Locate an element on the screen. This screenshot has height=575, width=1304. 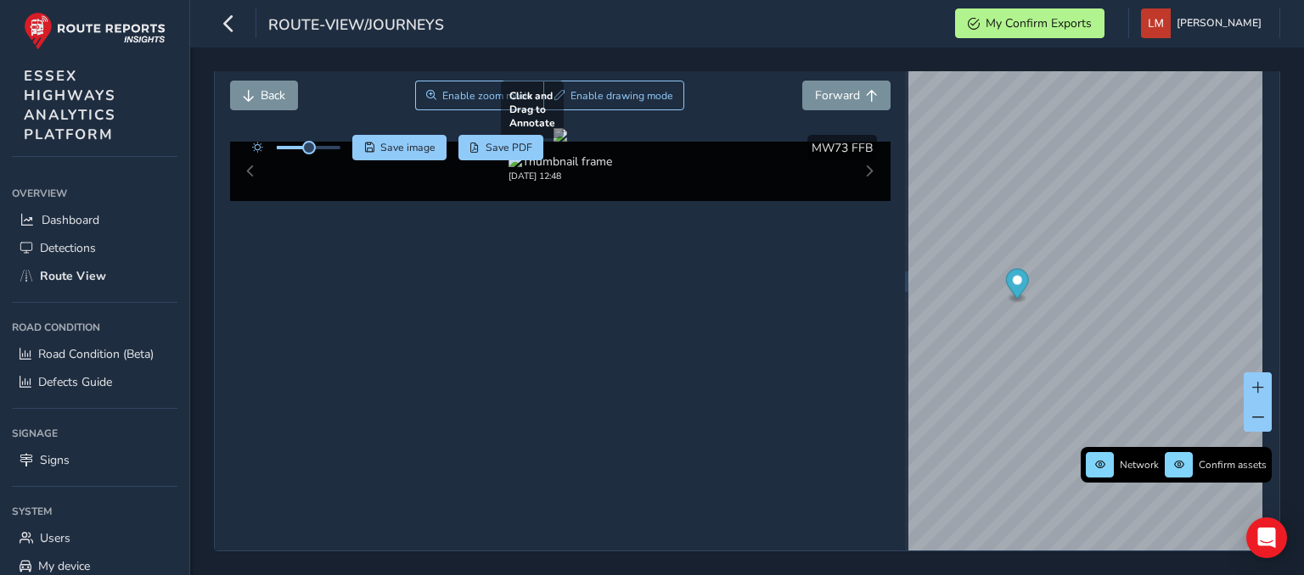
img: diamond-layout is located at coordinates (1155, 23).